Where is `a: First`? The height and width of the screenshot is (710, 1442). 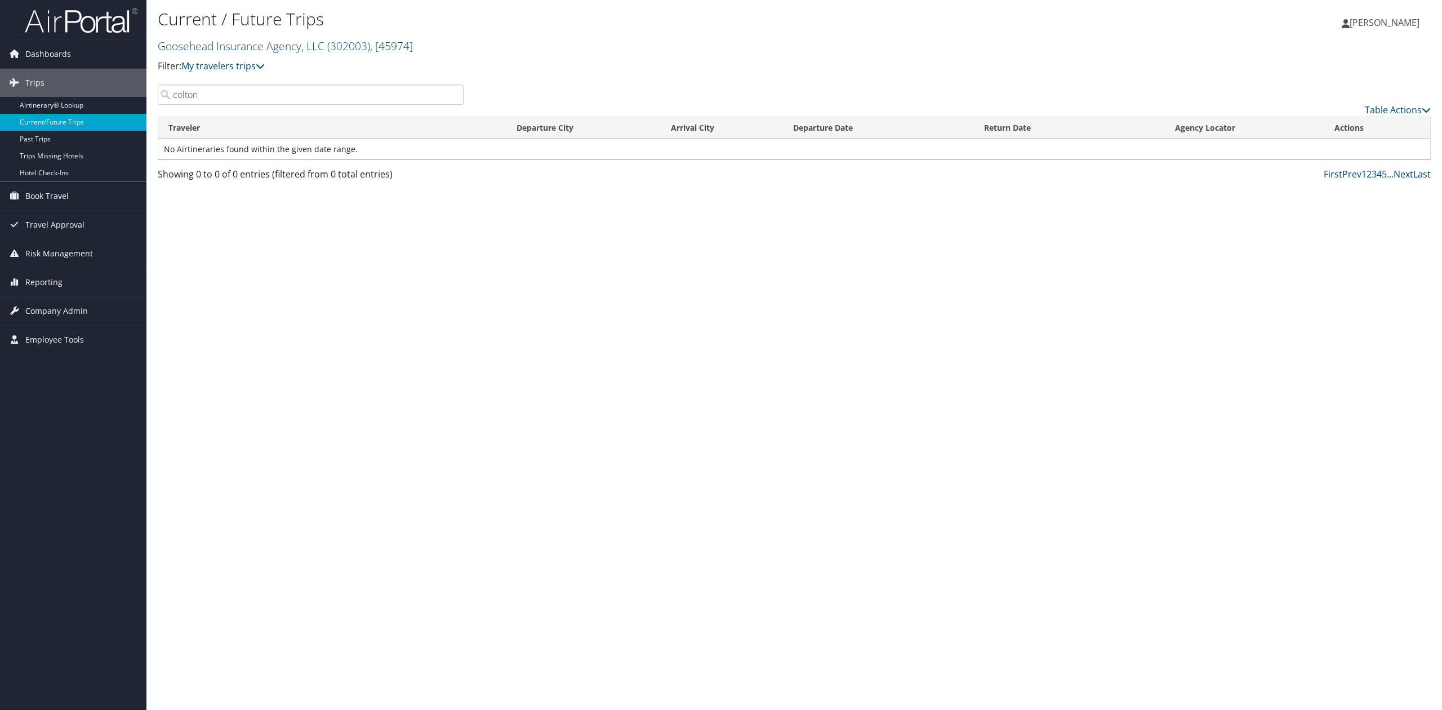 a: First is located at coordinates (1332, 174).